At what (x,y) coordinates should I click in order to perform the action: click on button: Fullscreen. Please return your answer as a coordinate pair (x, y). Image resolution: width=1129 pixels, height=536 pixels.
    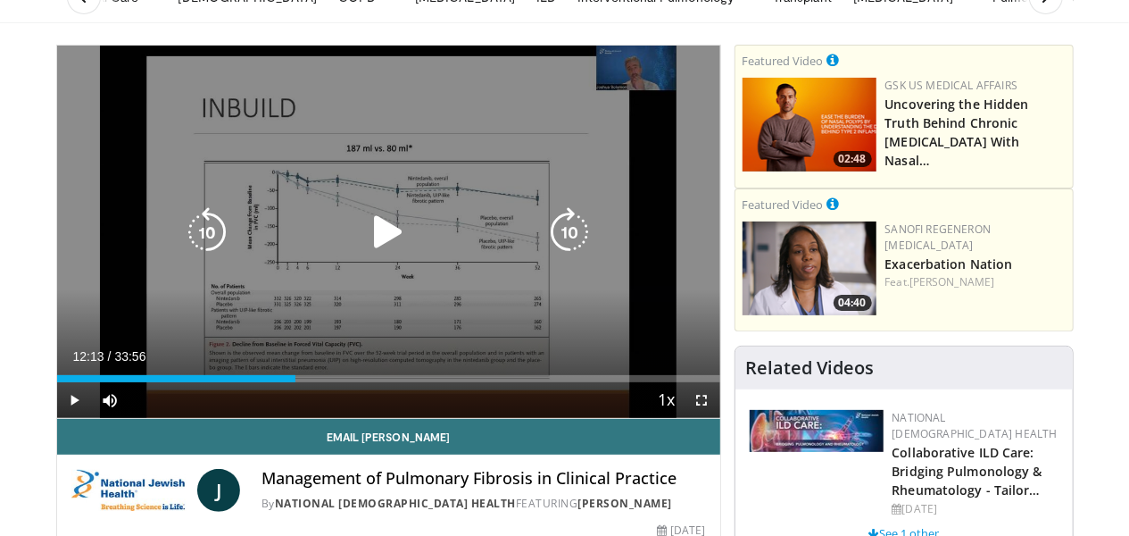
    Looking at the image, I should click on (703, 400).